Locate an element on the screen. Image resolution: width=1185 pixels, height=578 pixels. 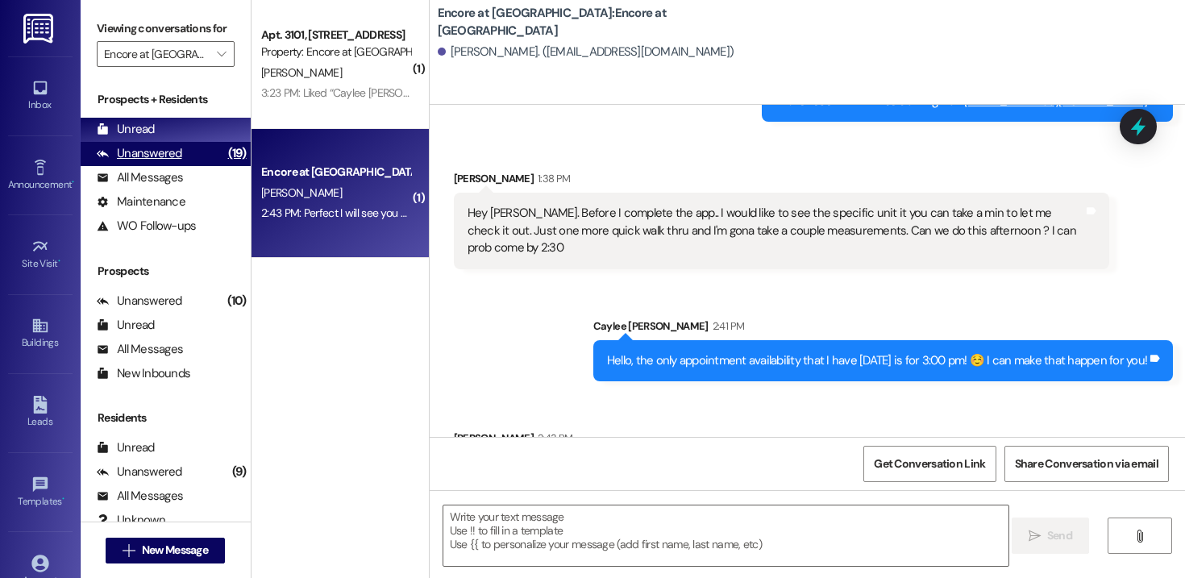
button: Get Conversation Link is located at coordinates (929, 464).